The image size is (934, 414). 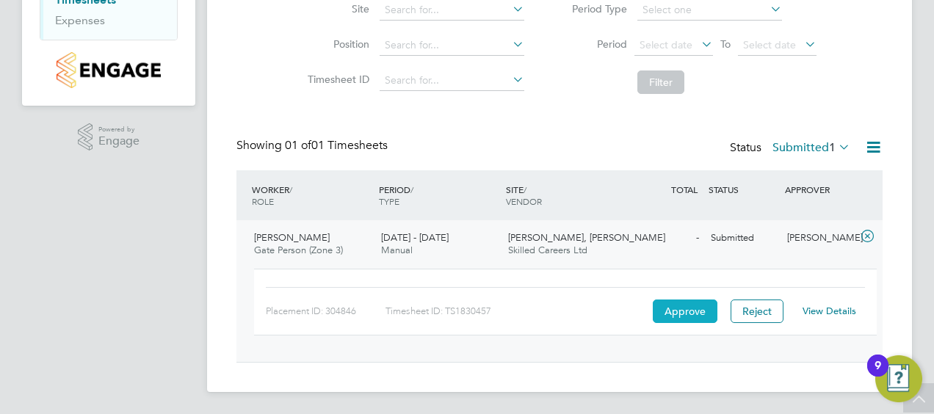 What do you see at coordinates (757, 311) in the screenshot?
I see `button: Reject` at bounding box center [757, 311].